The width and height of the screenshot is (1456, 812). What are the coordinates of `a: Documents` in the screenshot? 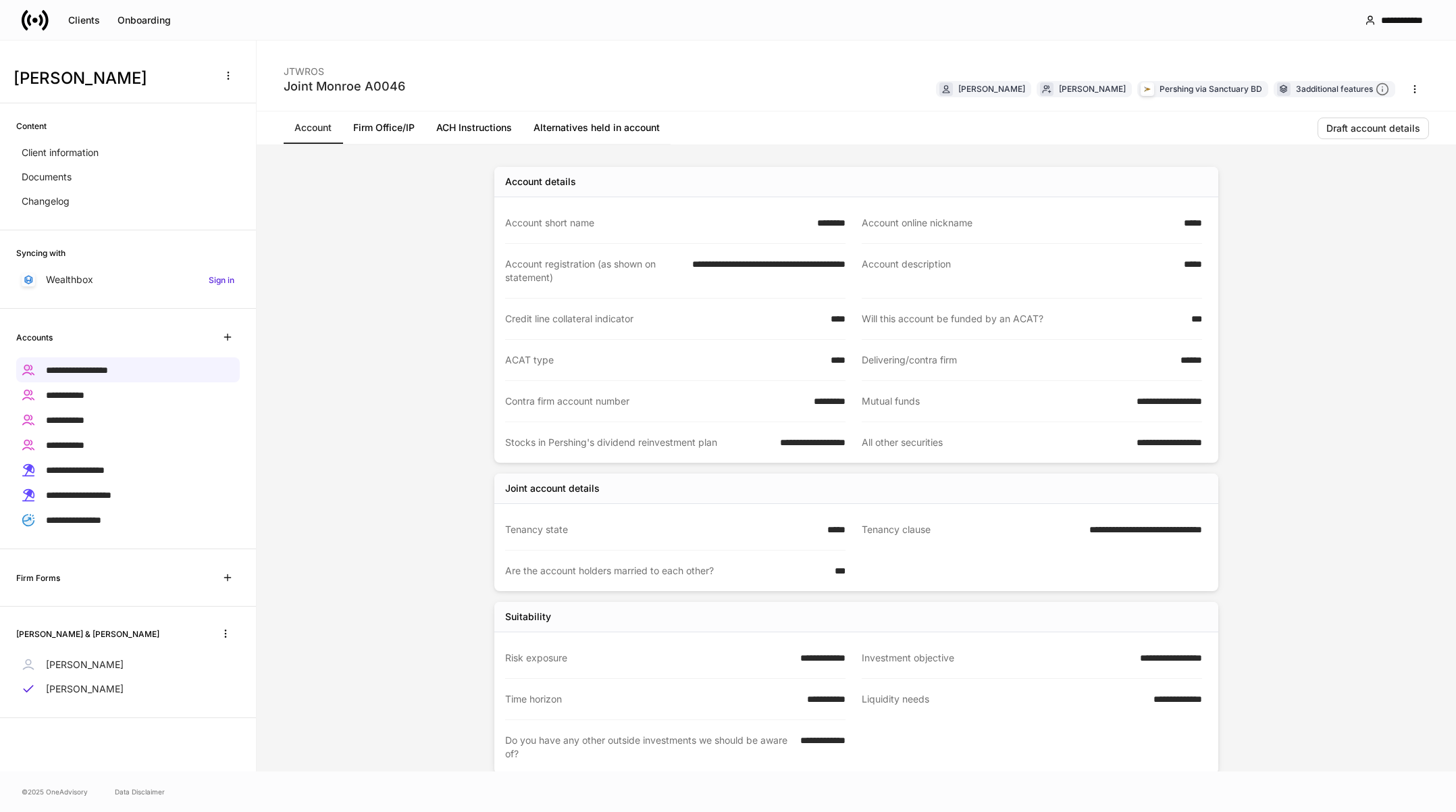 It's located at (128, 177).